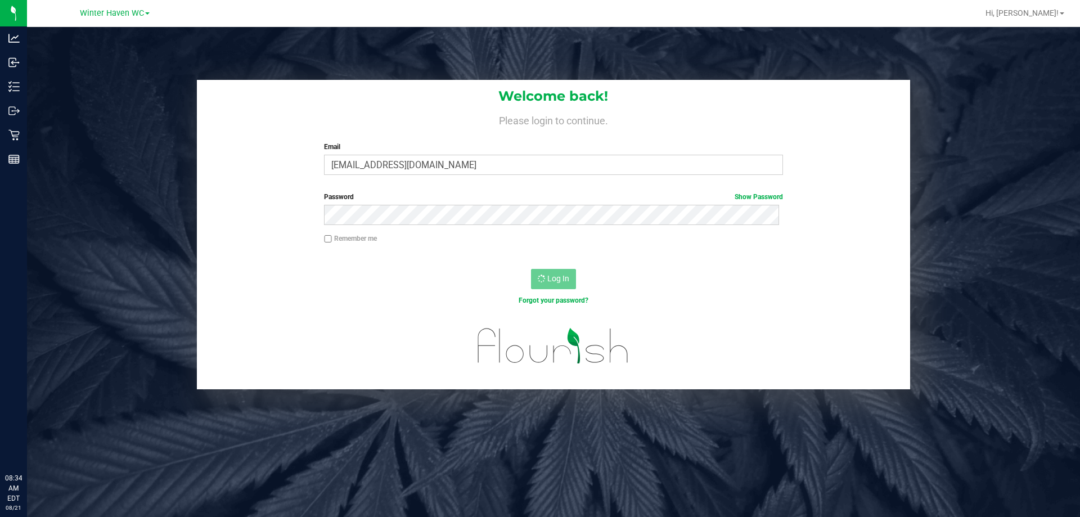 This screenshot has width=1080, height=517. I want to click on span: Log In, so click(558, 278).